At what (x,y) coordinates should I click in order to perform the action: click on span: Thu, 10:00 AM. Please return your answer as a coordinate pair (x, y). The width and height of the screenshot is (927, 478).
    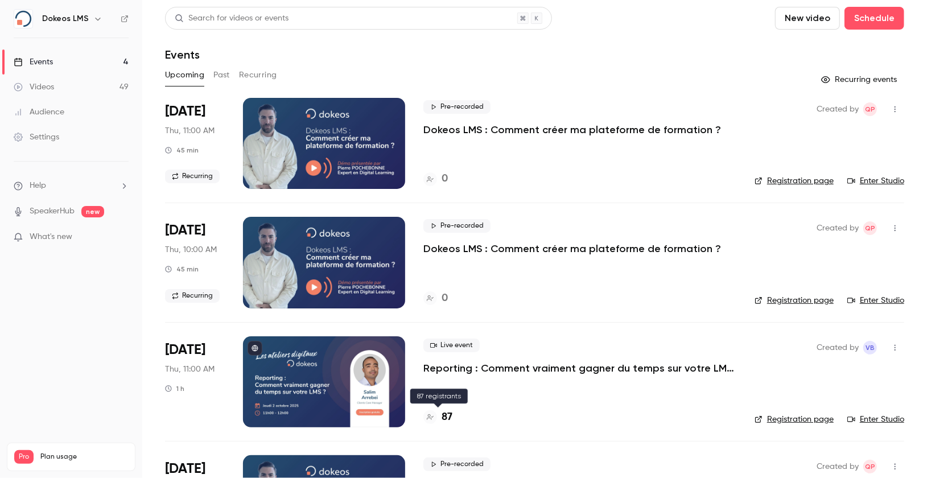
    Looking at the image, I should click on (191, 250).